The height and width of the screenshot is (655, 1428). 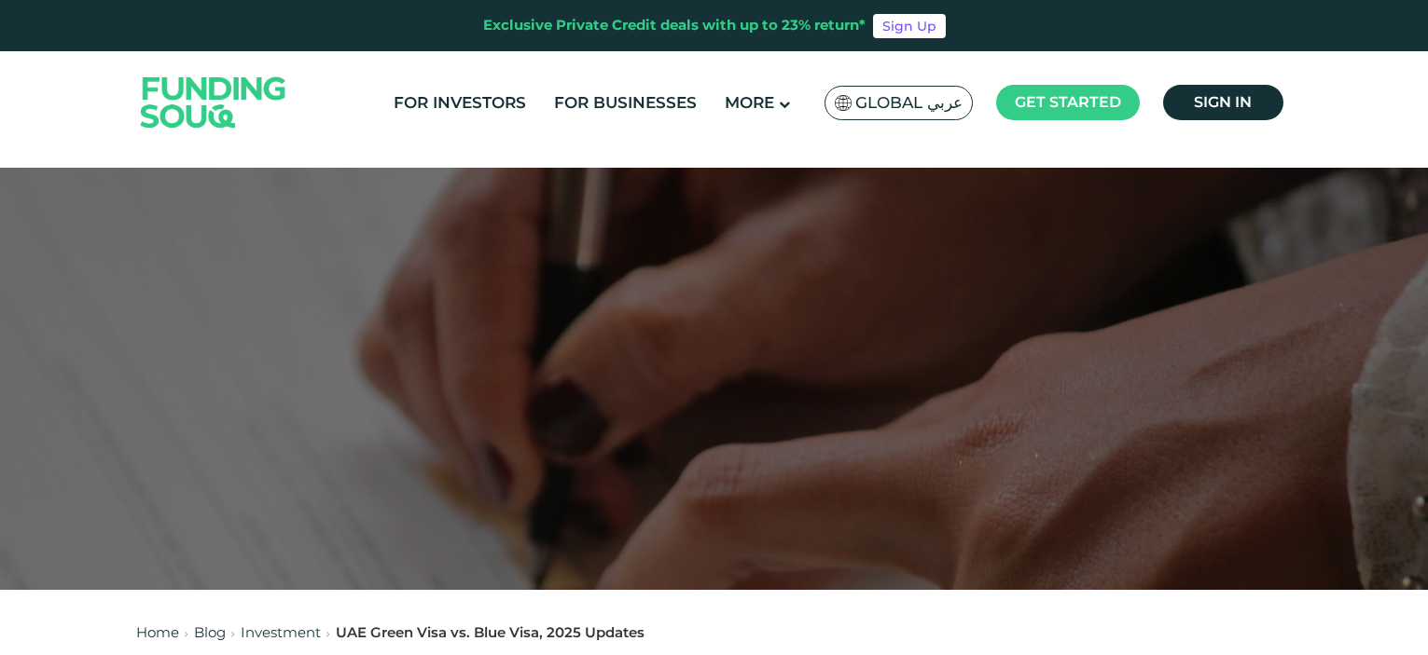 What do you see at coordinates (908, 103) in the screenshot?
I see `span: Global عربي` at bounding box center [908, 103].